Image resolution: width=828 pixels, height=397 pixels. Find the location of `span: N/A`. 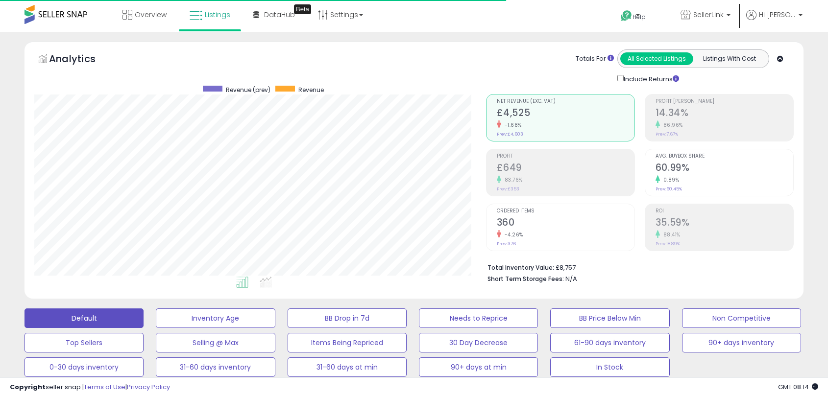

span: N/A is located at coordinates (571, 279).